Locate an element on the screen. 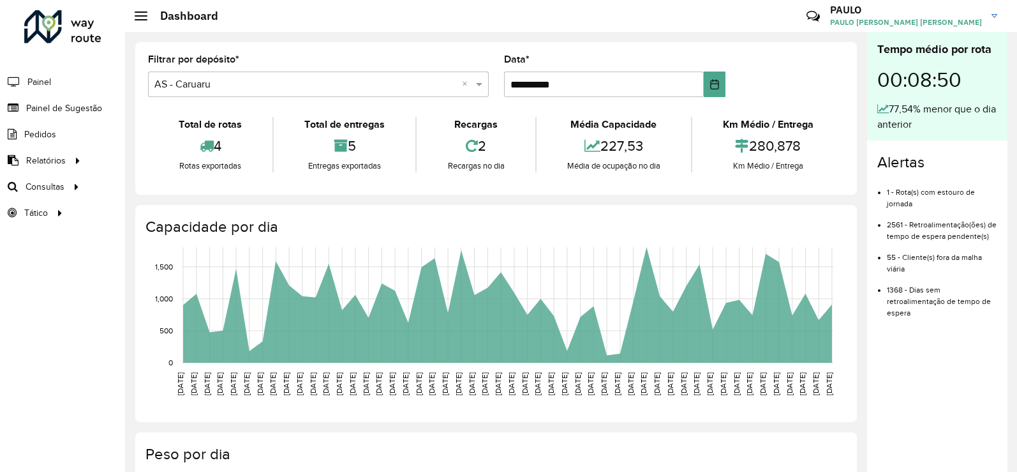 The height and width of the screenshot is (472, 1017). div: 227,53 is located at coordinates (614, 145).